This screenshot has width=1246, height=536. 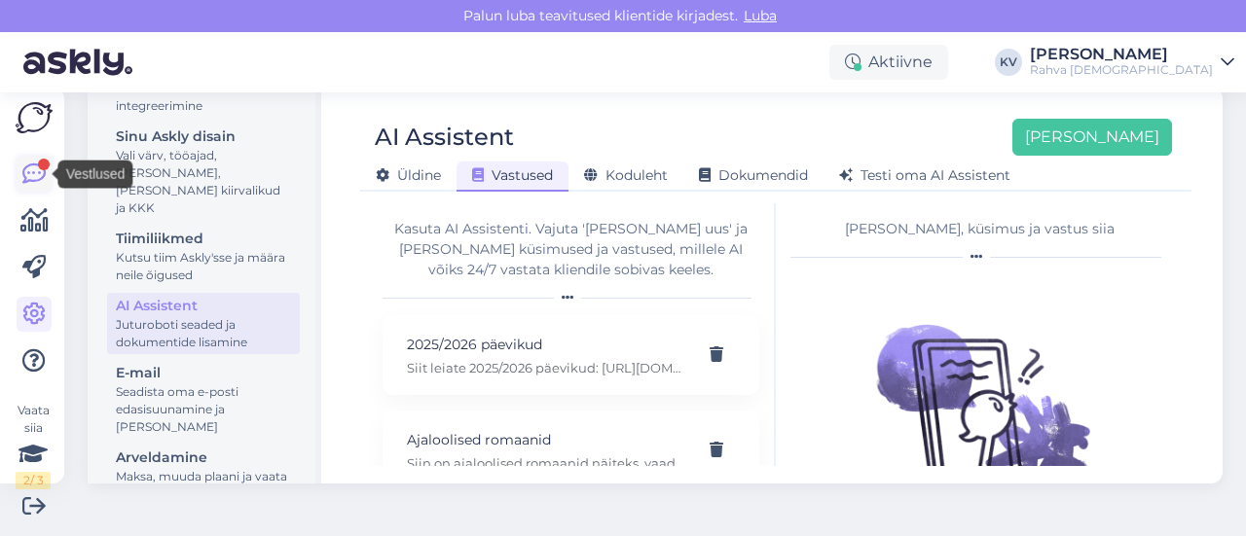 What do you see at coordinates (203, 486) in the screenshot?
I see `div: Maksa, muuda plaani ja vaata arveid` at bounding box center [203, 486].